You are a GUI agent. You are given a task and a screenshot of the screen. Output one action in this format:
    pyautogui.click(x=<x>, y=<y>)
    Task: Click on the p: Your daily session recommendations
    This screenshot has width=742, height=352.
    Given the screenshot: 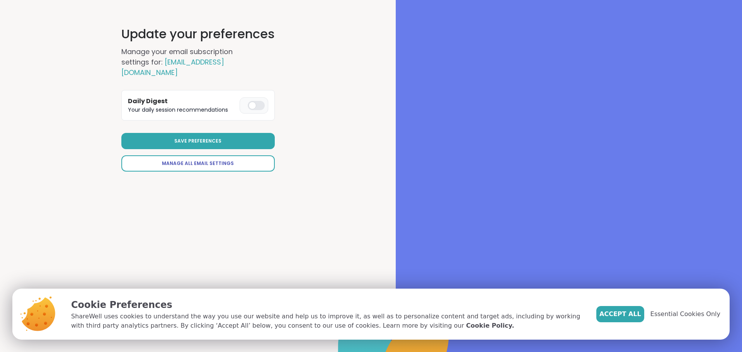 What is the action you would take?
    pyautogui.click(x=182, y=110)
    